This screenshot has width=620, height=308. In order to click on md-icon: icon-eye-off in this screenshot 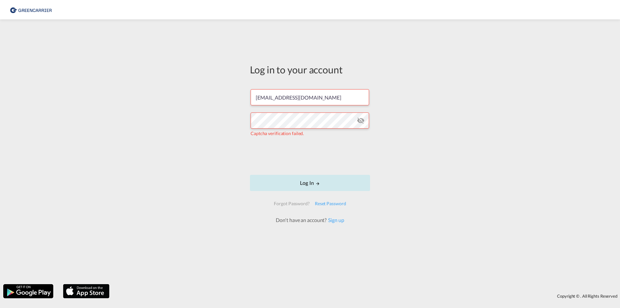, I will do `click(361, 120)`.